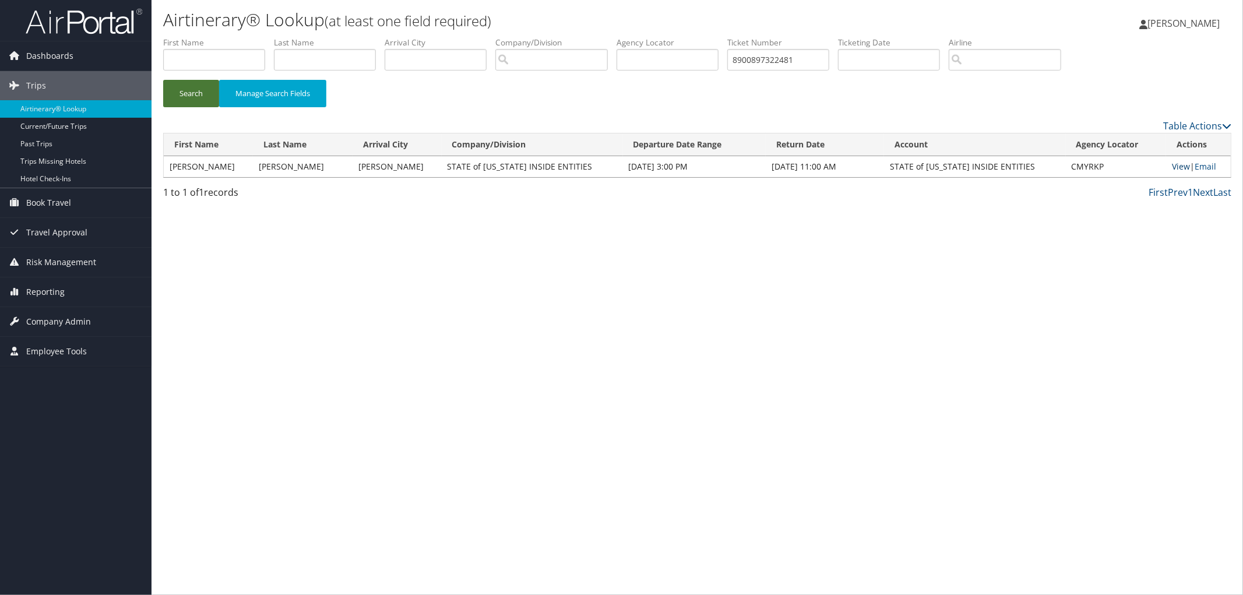 The height and width of the screenshot is (595, 1243). What do you see at coordinates (783, 43) in the screenshot?
I see `label: Ticket Number` at bounding box center [783, 43].